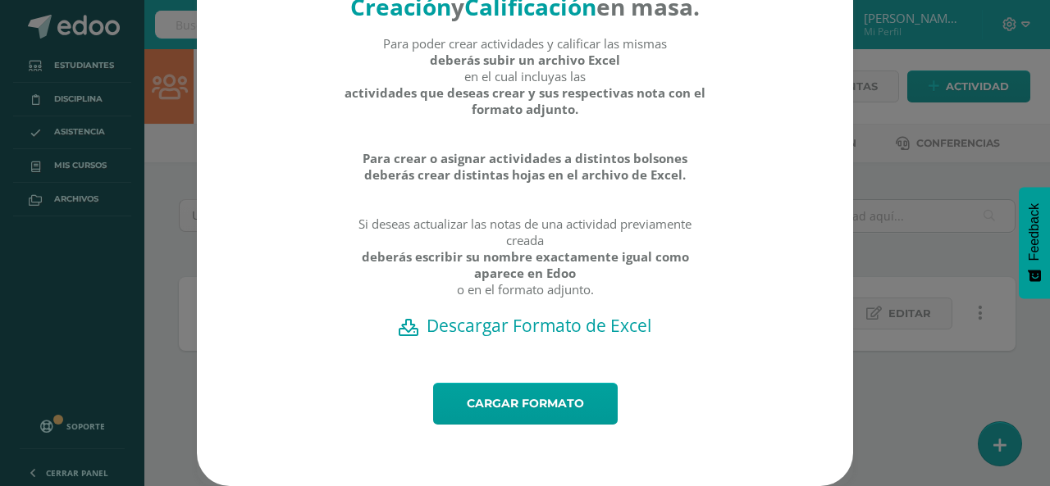  I want to click on strong: deberás escribir su nombre exactamente igual como aparece en Edoo, so click(525, 265).